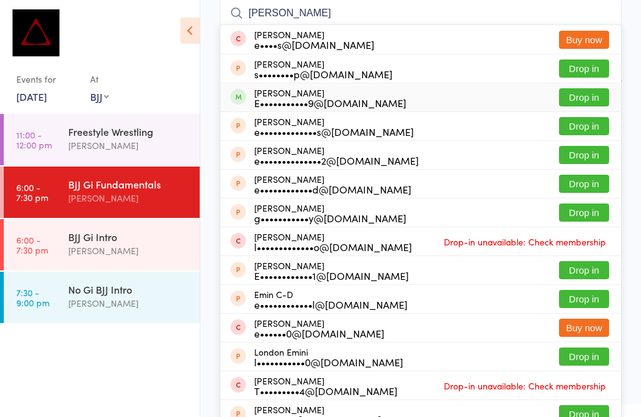  What do you see at coordinates (33, 297) in the screenshot?
I see `time: 7:30 - 9:00 pm` at bounding box center [33, 297].